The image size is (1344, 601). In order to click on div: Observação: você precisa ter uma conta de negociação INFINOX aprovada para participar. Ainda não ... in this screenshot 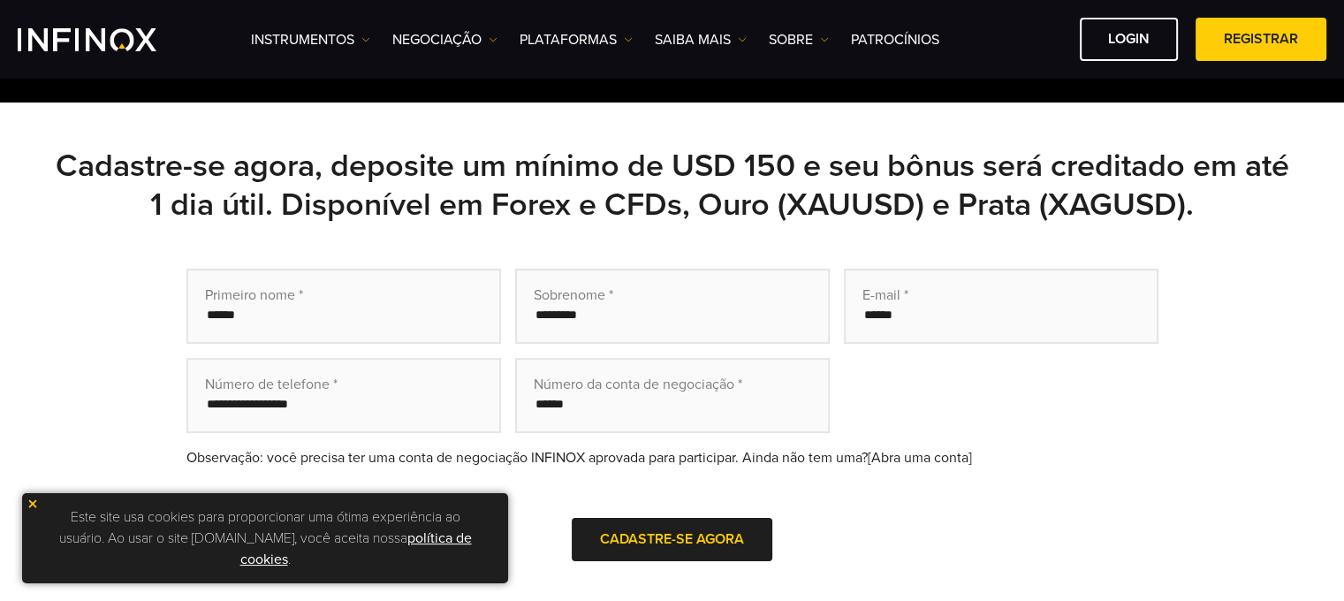, I will do `click(672, 458)`.